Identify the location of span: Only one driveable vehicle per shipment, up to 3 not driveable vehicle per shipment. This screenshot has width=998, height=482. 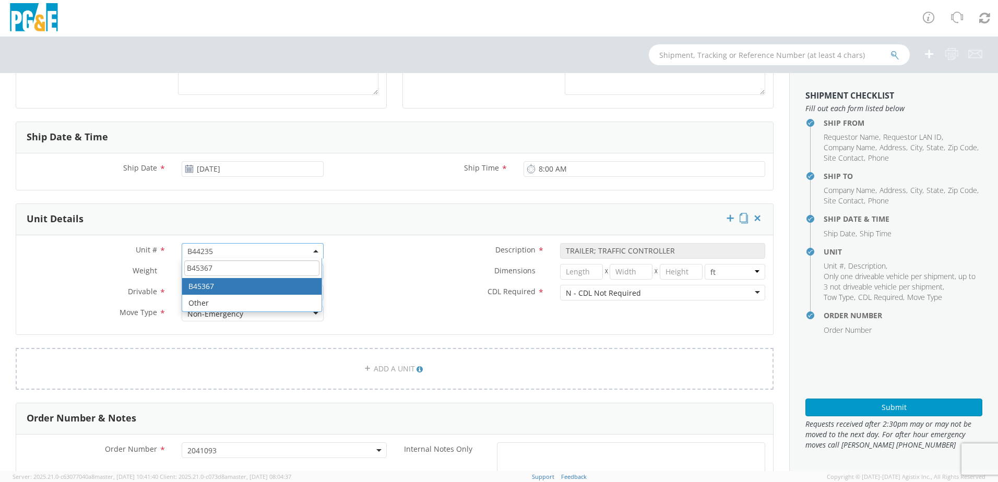
(899, 281).